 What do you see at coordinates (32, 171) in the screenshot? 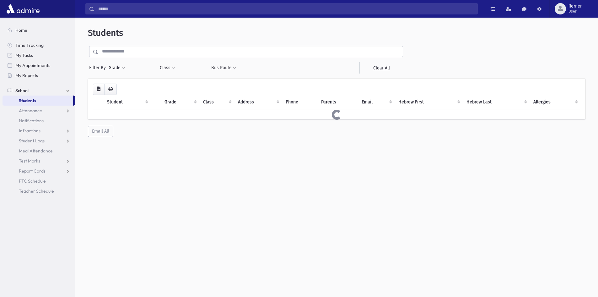
I see `span: Report Cards` at bounding box center [32, 171].